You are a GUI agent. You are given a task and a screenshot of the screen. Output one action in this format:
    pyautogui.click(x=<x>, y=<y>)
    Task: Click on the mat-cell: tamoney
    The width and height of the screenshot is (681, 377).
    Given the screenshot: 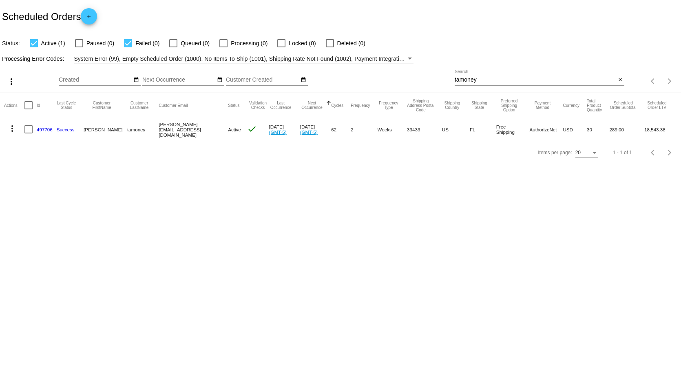 What is the action you would take?
    pyautogui.click(x=143, y=129)
    